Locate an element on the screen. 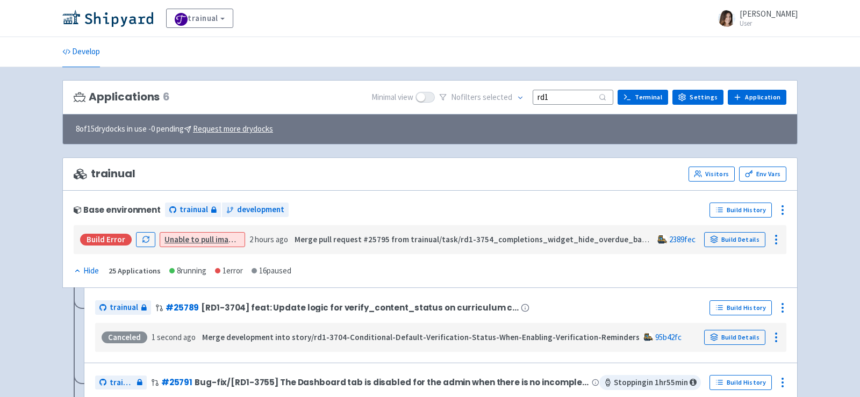 Image resolution: width=860 pixels, height=397 pixels. a: Visitors is located at coordinates (712, 174).